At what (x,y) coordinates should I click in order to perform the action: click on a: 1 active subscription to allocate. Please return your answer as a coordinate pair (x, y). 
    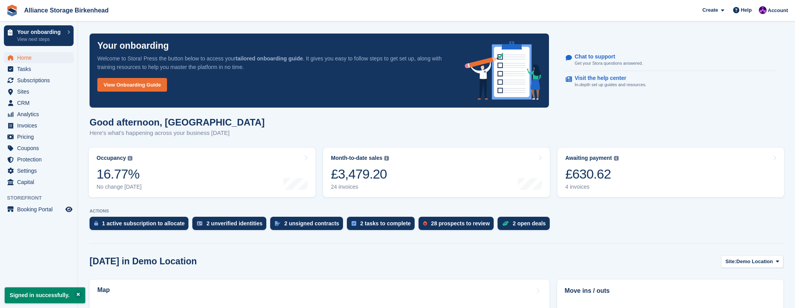
    Looking at the image, I should click on (141, 225).